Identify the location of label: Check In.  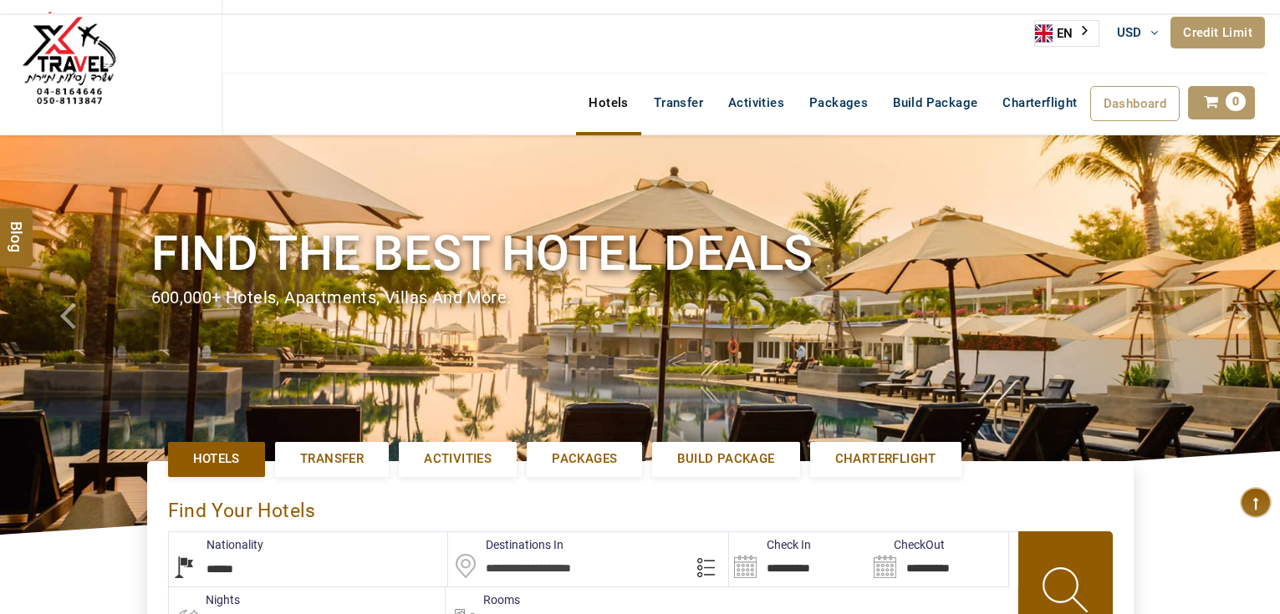
(770, 545).